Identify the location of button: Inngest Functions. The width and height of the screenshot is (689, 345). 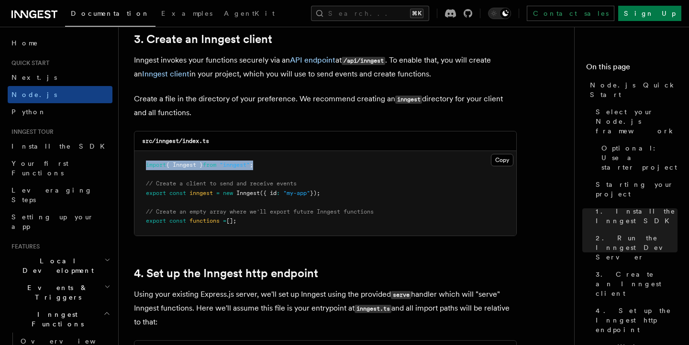
(60, 320).